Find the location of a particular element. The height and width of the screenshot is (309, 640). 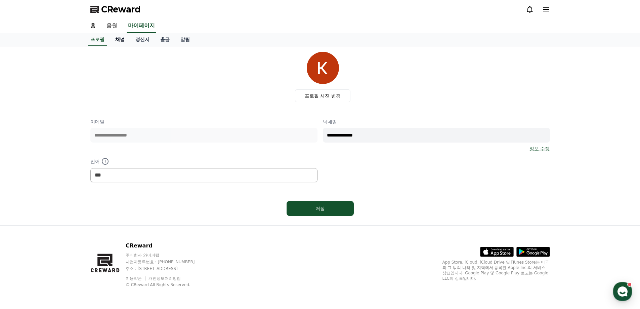

span: 대화 is located at coordinates (66, 226).